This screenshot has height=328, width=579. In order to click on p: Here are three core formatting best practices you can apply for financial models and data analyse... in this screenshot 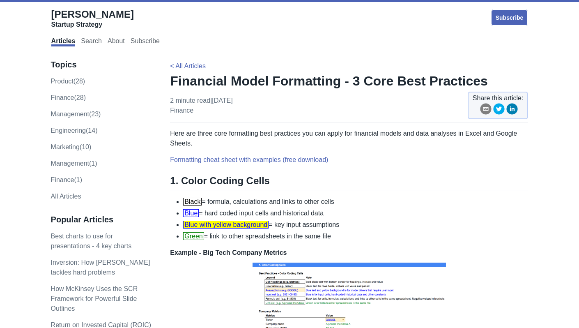, I will do `click(349, 138)`.